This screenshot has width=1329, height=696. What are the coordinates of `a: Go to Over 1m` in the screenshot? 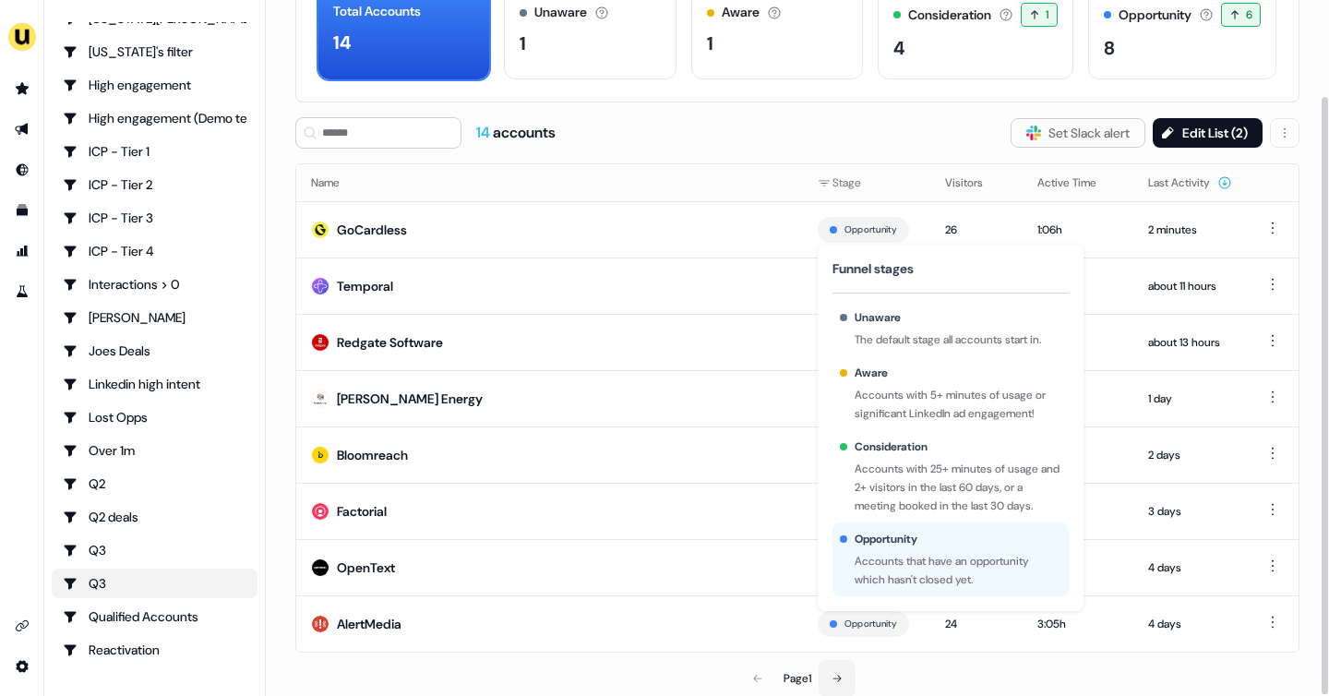 It's located at (154, 450).